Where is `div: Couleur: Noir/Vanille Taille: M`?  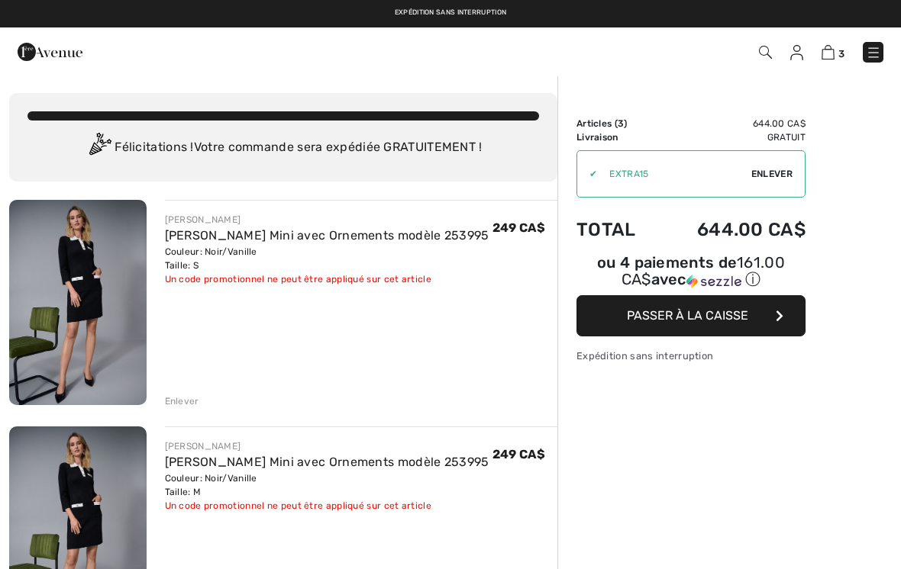
div: Couleur: Noir/Vanille Taille: M is located at coordinates (327, 485).